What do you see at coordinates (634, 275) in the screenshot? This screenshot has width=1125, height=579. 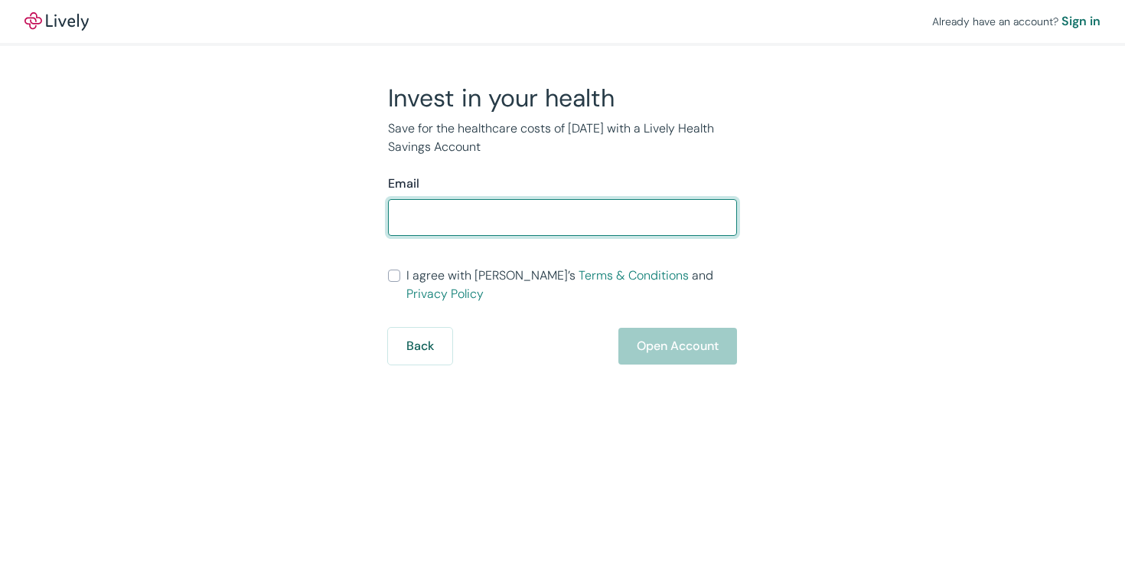 I see `a: Terms & Conditions` at bounding box center [634, 275].